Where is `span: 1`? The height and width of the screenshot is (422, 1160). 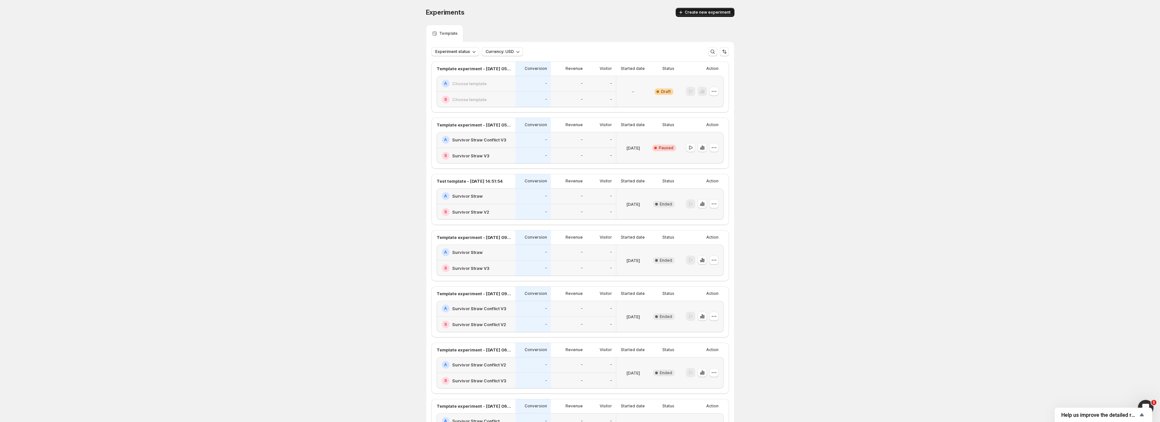 span: 1 is located at coordinates (1154, 402).